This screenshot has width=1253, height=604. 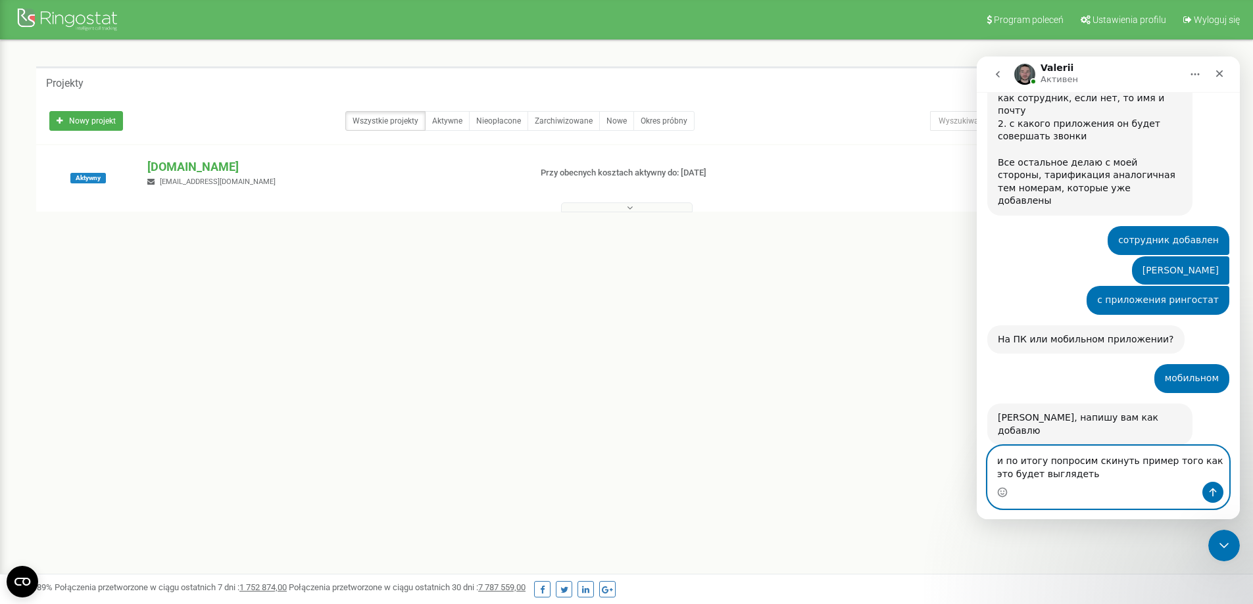 I want to click on button: Отправить сообщение…, so click(x=236, y=436).